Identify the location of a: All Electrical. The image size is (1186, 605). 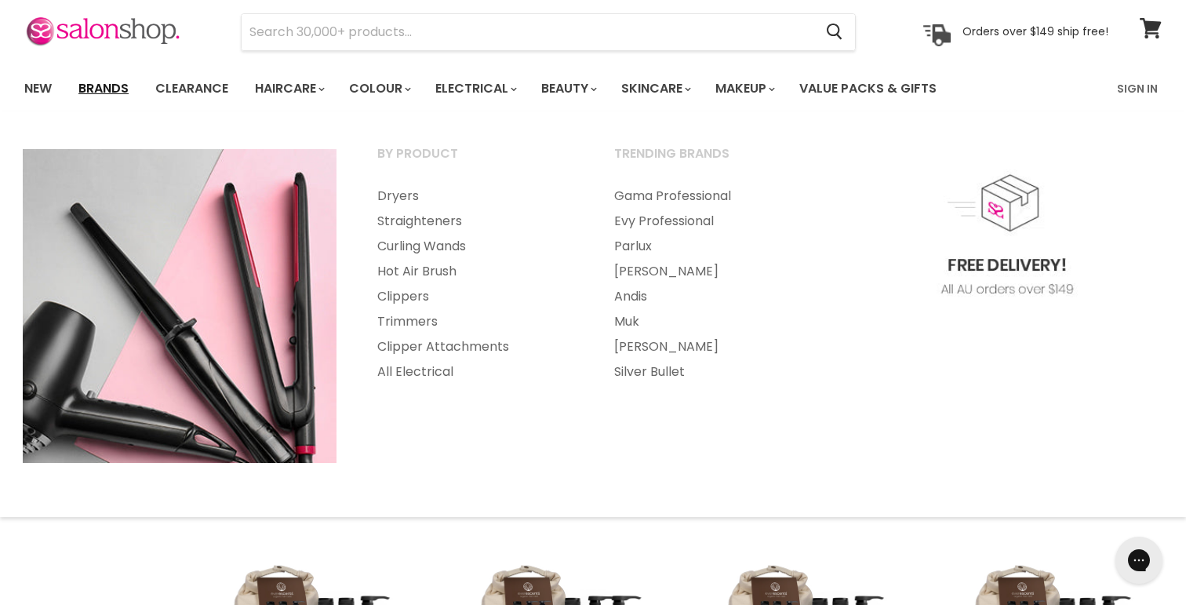
(475, 372).